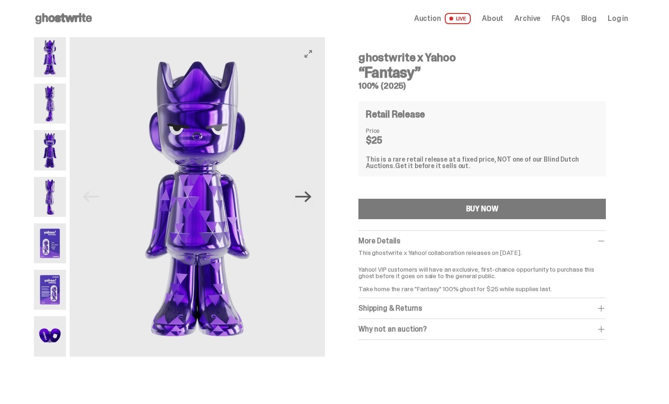 This screenshot has width=669, height=404. I want to click on a: Log in, so click(618, 19).